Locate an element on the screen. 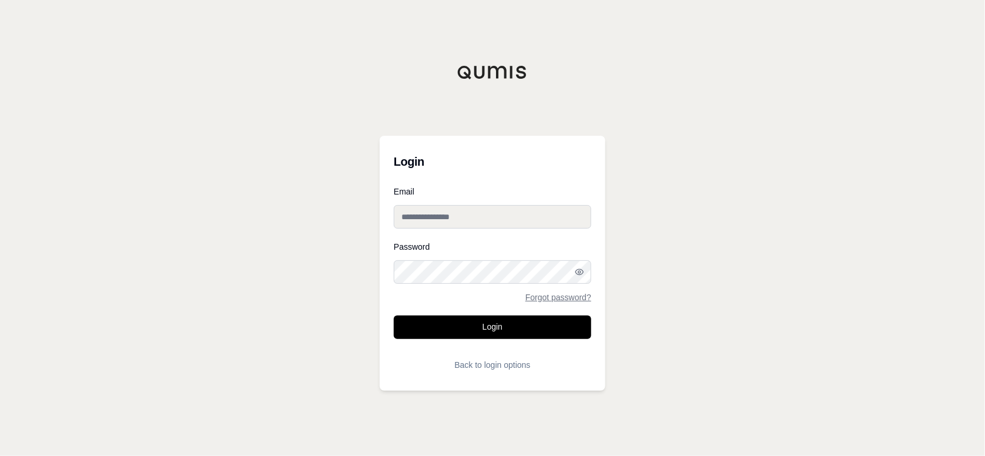  h3: Login is located at coordinates (492, 162).